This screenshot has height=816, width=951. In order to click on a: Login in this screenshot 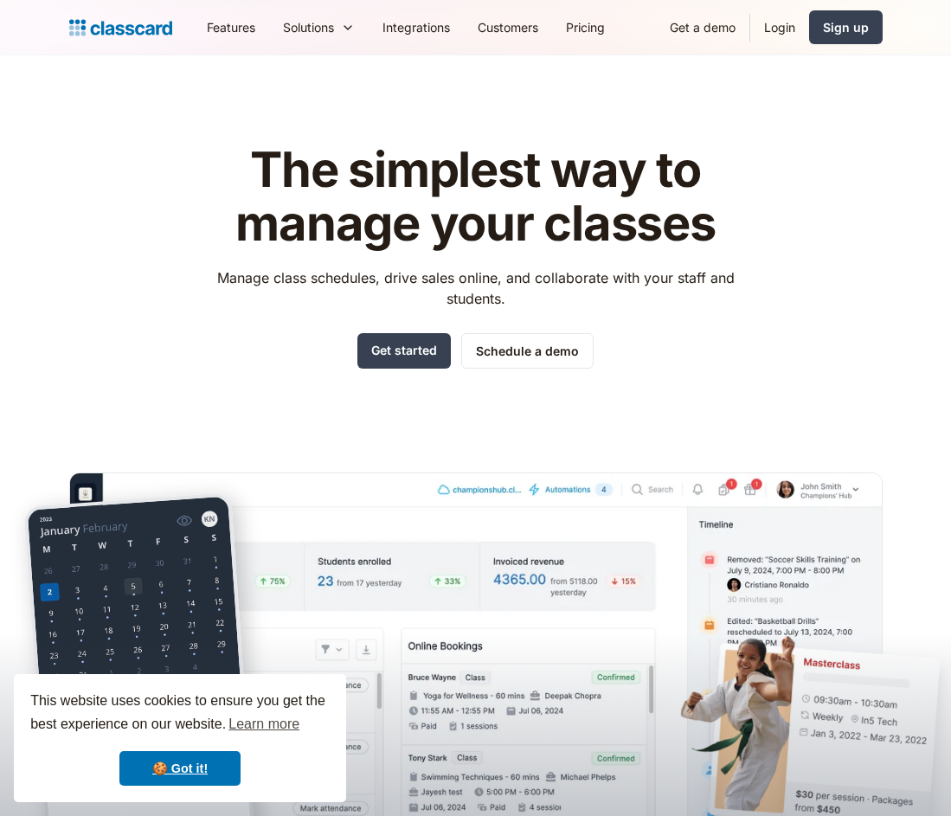, I will do `click(779, 27)`.